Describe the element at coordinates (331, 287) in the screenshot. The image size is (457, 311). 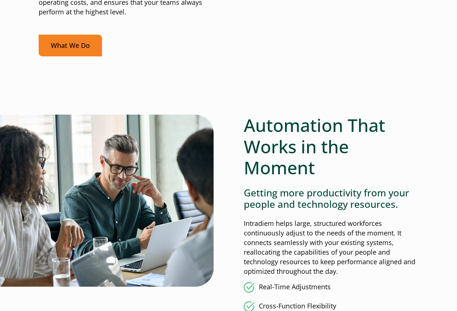
I see `li: Real-Time Adjustments` at that location.